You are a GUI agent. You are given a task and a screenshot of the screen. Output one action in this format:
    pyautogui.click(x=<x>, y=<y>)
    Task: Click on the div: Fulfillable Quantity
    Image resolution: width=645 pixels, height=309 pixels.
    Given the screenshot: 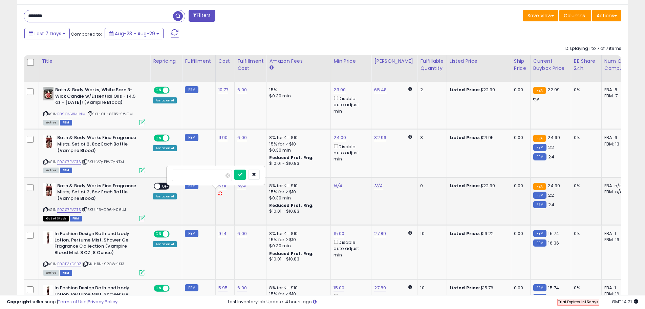 What is the action you would take?
    pyautogui.click(x=432, y=65)
    